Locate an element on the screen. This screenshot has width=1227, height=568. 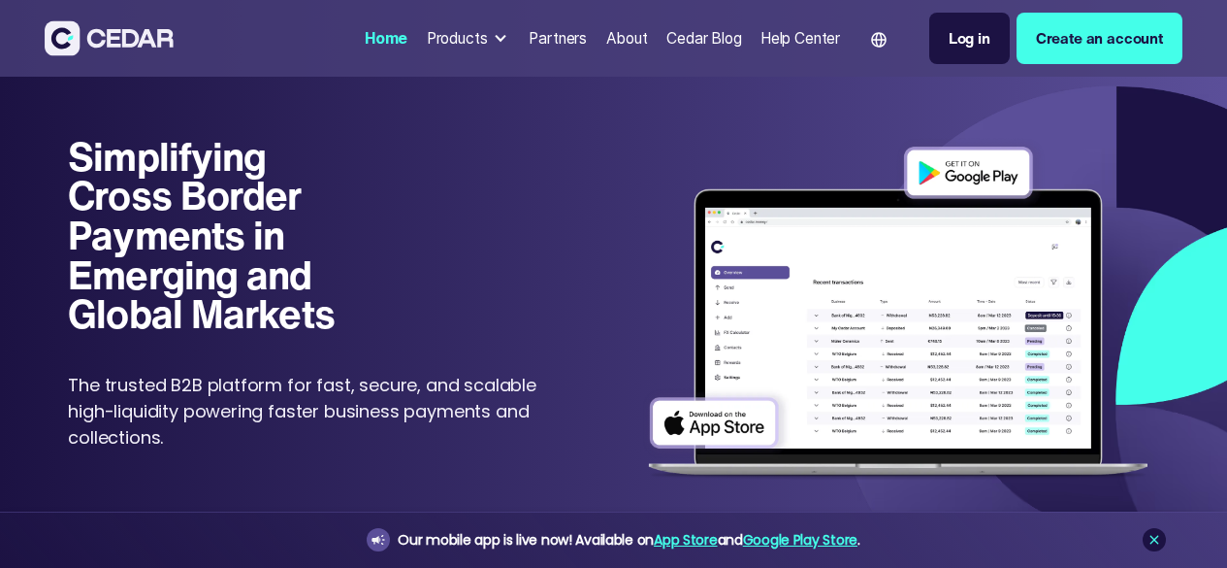
a: Log in is located at coordinates (969, 38).